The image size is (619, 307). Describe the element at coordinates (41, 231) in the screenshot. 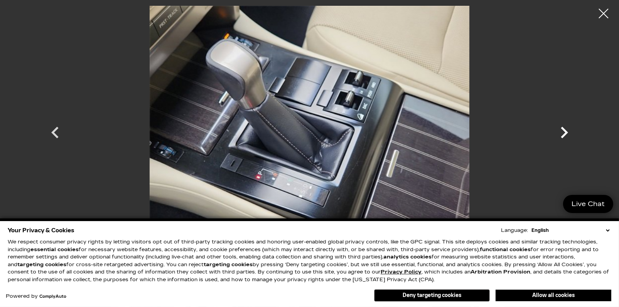

I see `span: Your Privacy & Cookies` at that location.